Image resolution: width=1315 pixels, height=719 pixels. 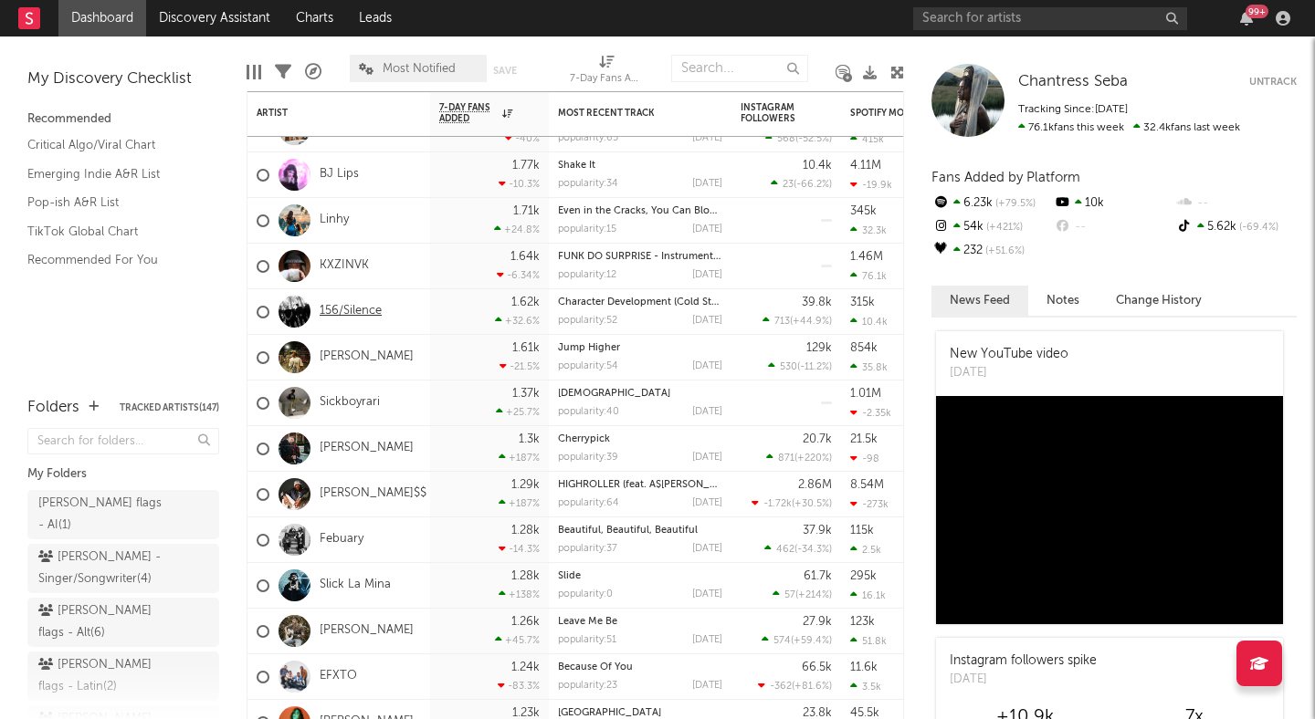 I want to click on div: 45.5k, so click(x=865, y=713).